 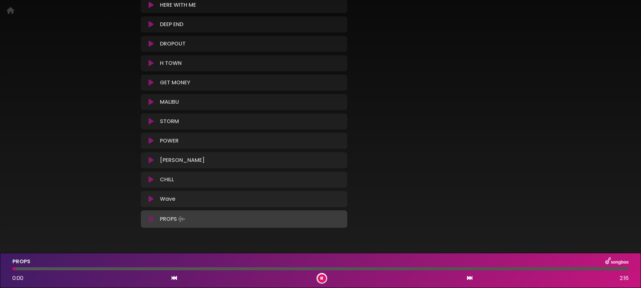 I want to click on p: MALIBU, so click(x=169, y=102).